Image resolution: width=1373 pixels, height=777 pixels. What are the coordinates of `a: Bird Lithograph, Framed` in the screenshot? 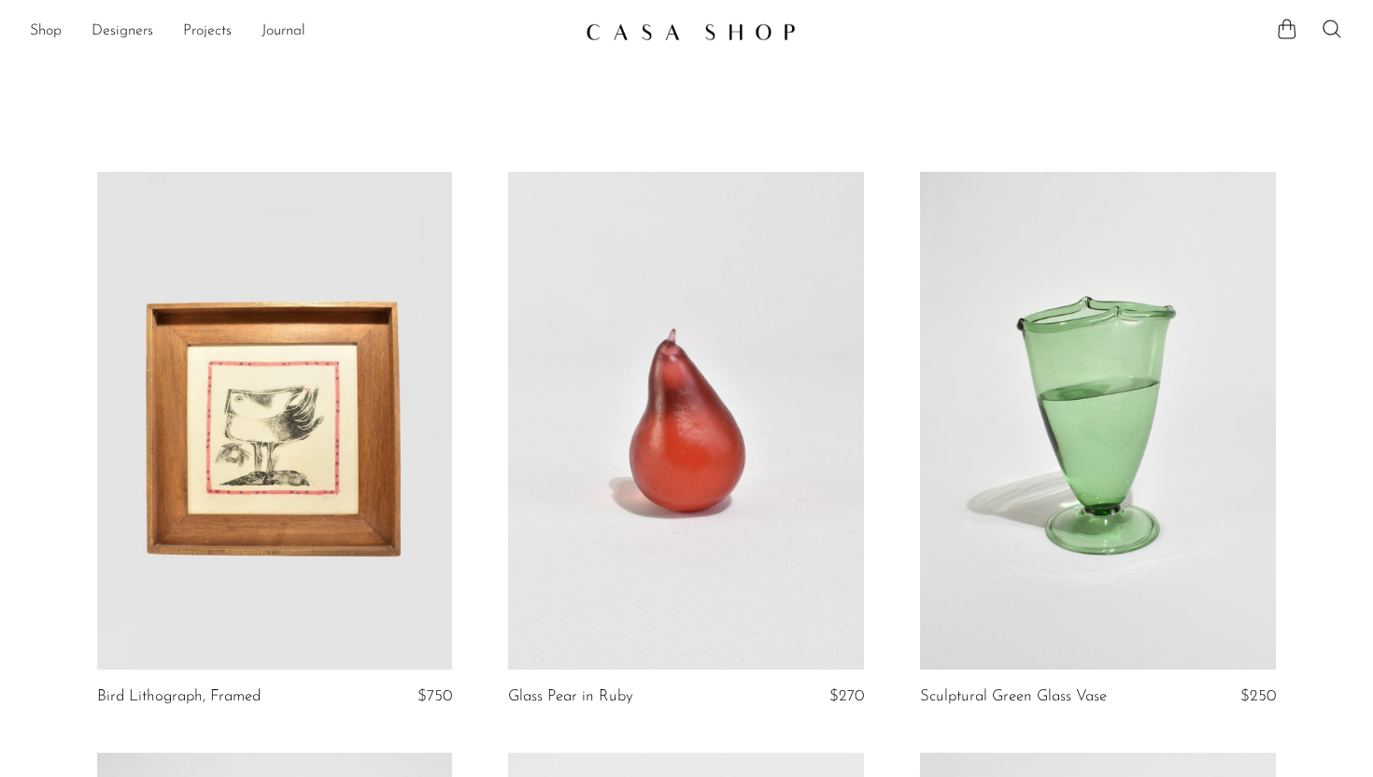 It's located at (178, 697).